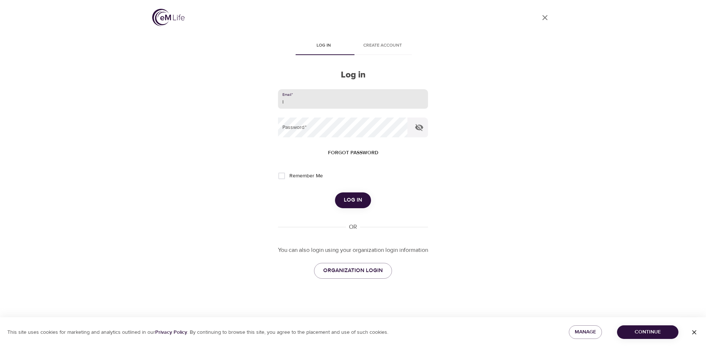  What do you see at coordinates (171, 333) in the screenshot?
I see `b: Privacy Policy` at bounding box center [171, 333].